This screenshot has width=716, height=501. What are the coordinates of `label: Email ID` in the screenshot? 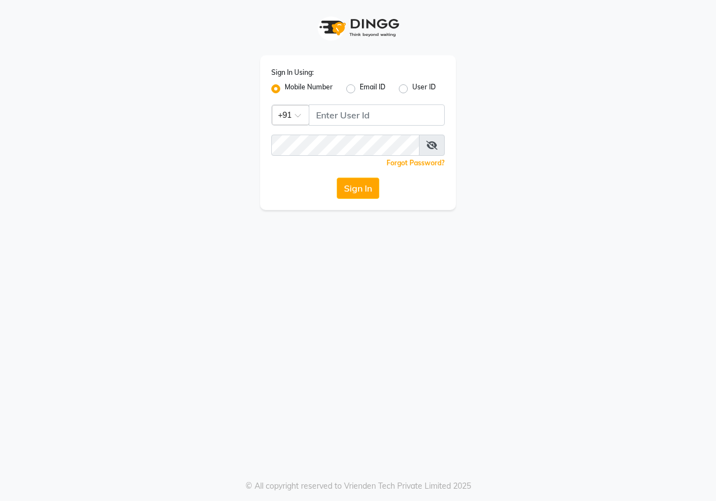 It's located at (372, 89).